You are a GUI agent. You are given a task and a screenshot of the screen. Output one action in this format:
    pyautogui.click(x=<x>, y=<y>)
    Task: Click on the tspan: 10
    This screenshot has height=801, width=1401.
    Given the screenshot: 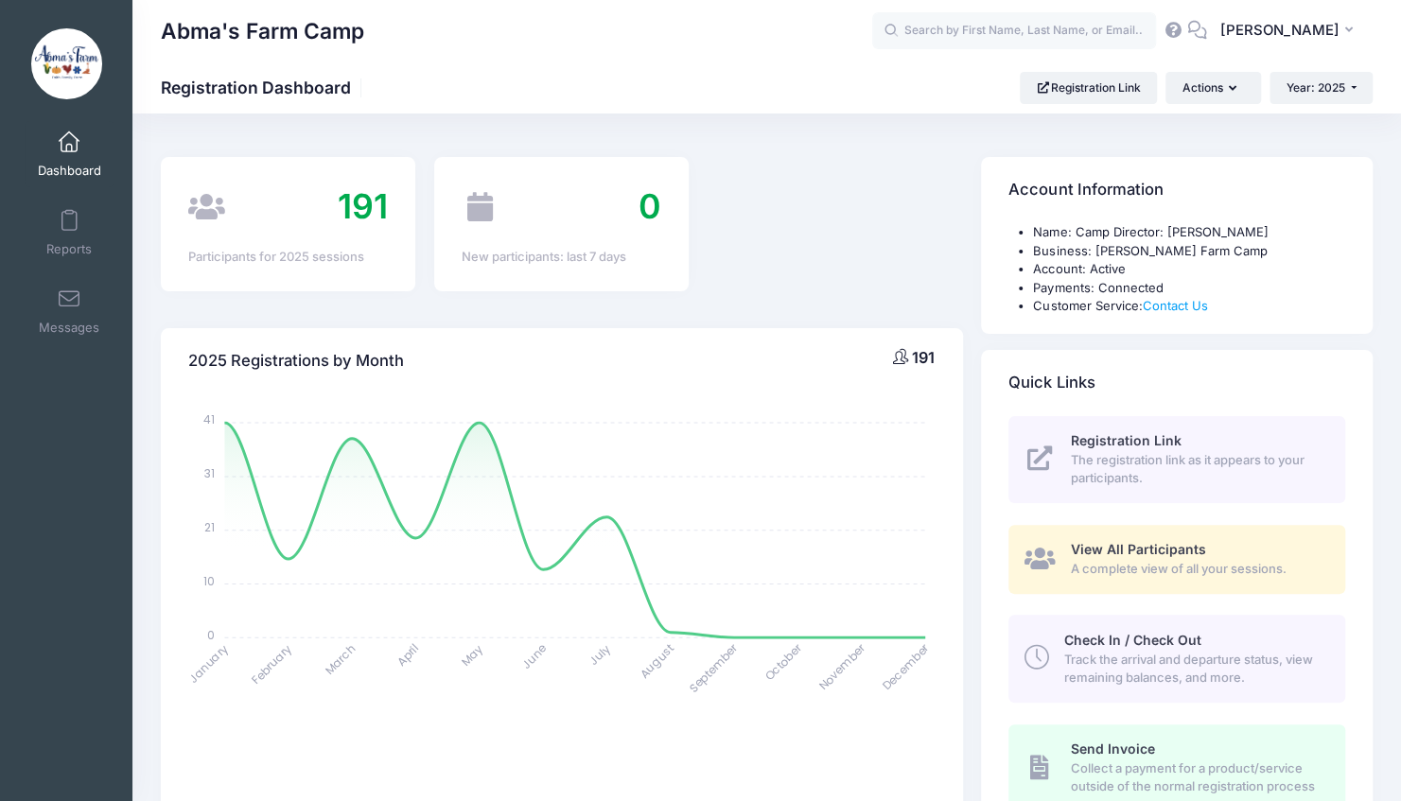 What is the action you would take?
    pyautogui.click(x=210, y=580)
    